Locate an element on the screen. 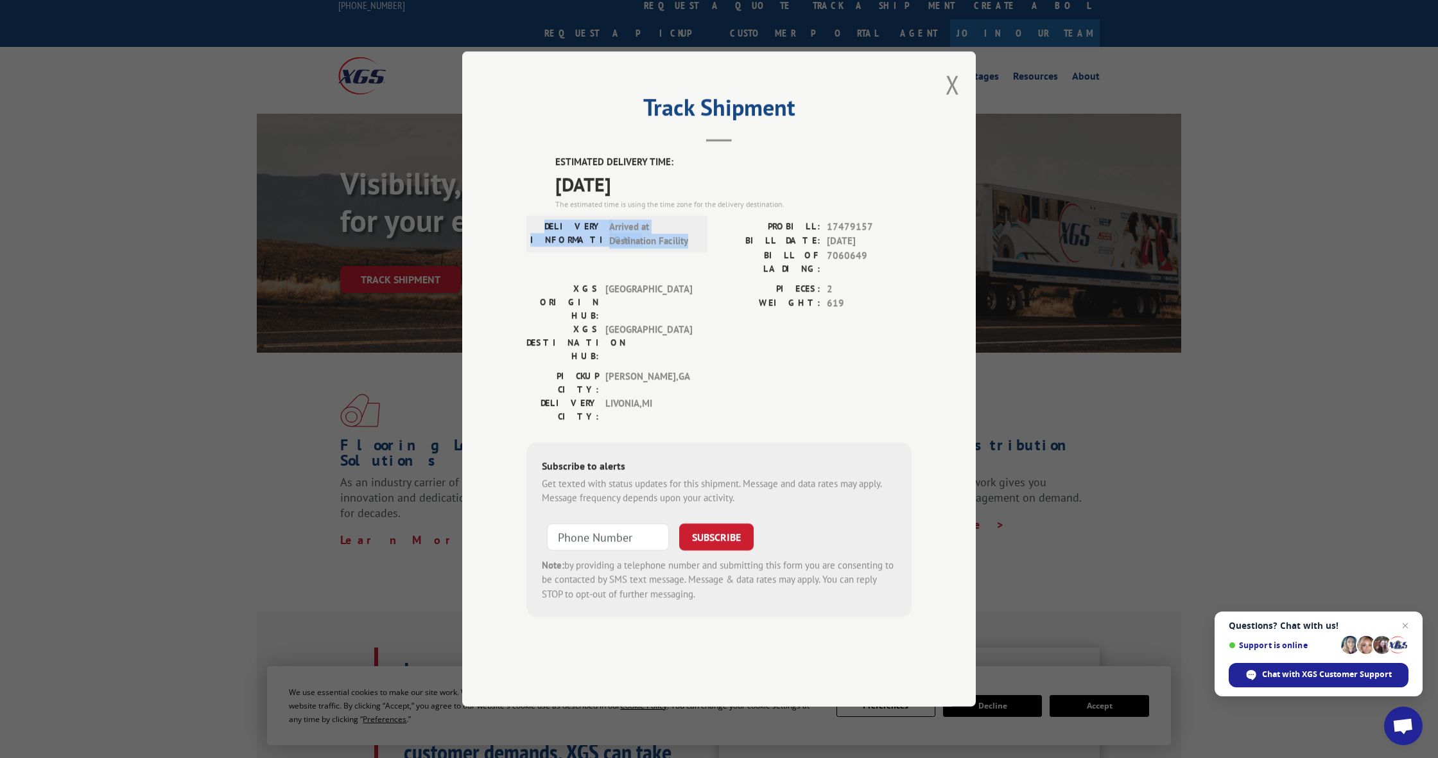 The image size is (1438, 758). h2: Track Shipment is located at coordinates (719, 110).